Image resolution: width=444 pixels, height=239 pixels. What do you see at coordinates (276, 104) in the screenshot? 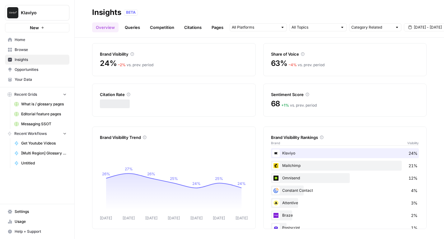
I see `span: 68` at bounding box center [276, 104].